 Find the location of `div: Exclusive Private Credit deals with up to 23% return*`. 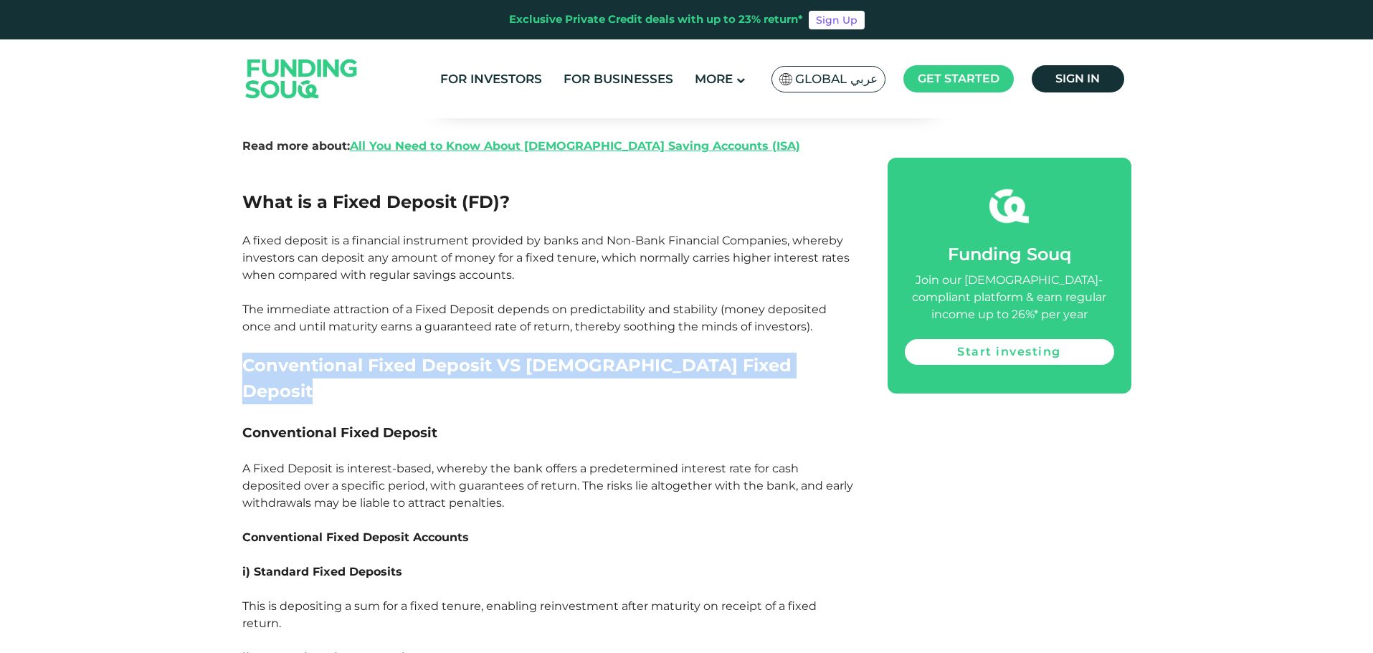

div: Exclusive Private Credit deals with up to 23% return* is located at coordinates (656, 19).